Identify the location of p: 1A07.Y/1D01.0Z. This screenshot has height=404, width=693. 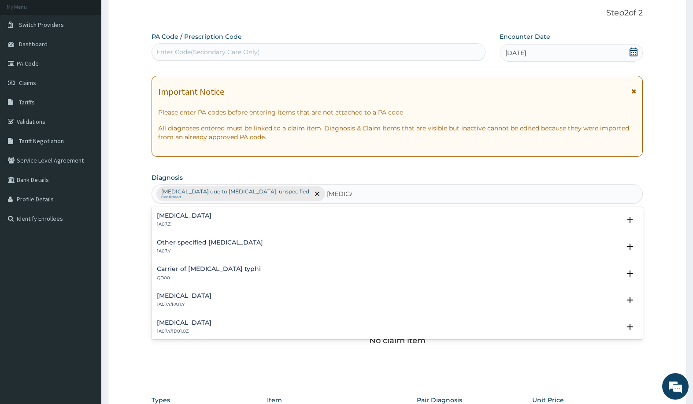
(184, 331).